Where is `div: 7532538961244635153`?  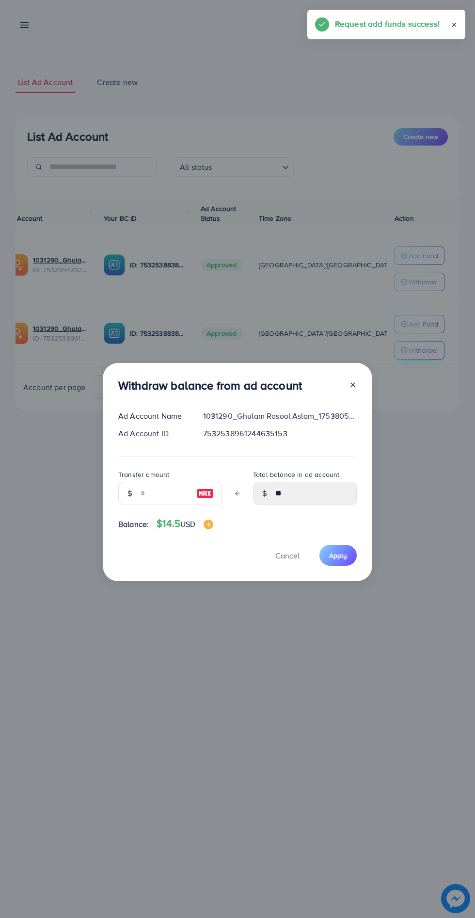
div: 7532538961244635153 is located at coordinates (280, 433).